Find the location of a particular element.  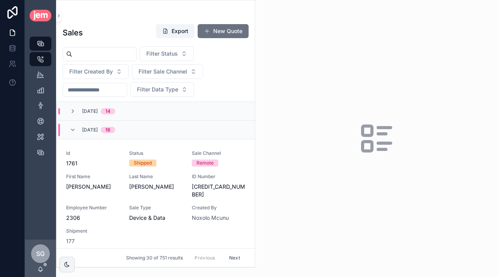

a: 177 is located at coordinates (70, 241).